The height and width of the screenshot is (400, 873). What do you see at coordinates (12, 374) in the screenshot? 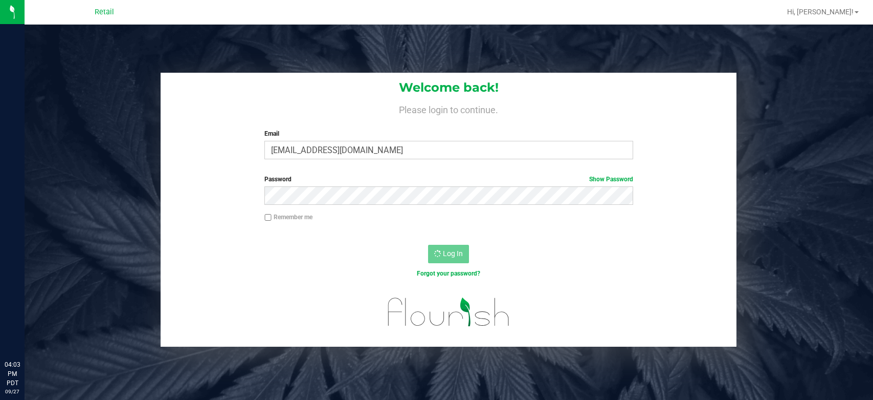
I see `p: 04:03 PM PDT` at bounding box center [12, 374].